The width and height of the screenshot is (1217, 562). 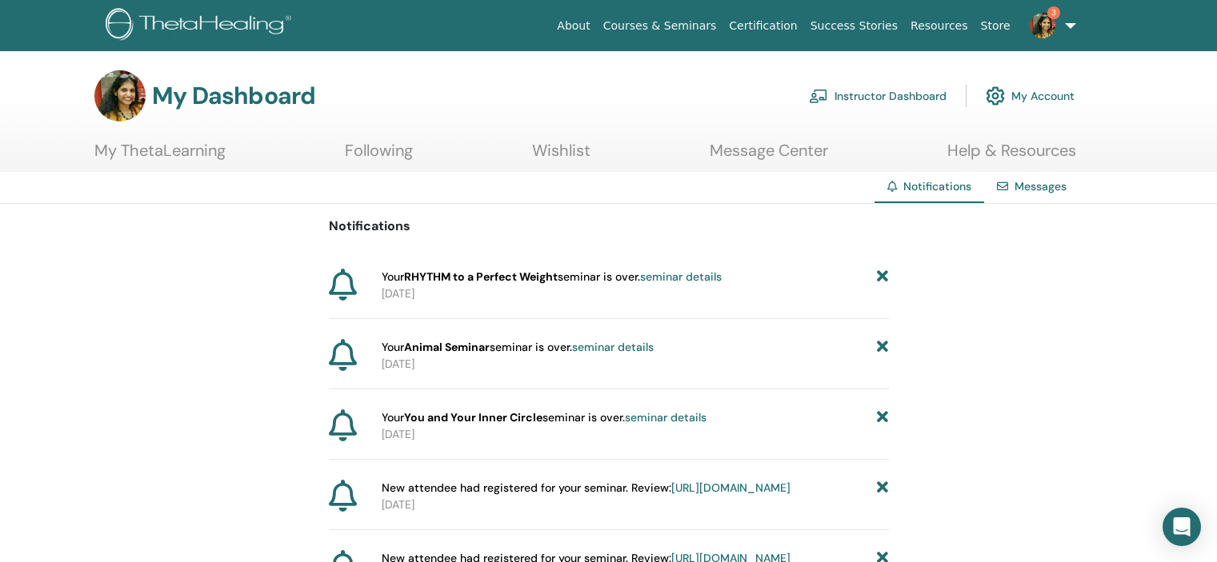 What do you see at coordinates (473, 418) in the screenshot?
I see `strong: You and Your Inner Circle` at bounding box center [473, 418].